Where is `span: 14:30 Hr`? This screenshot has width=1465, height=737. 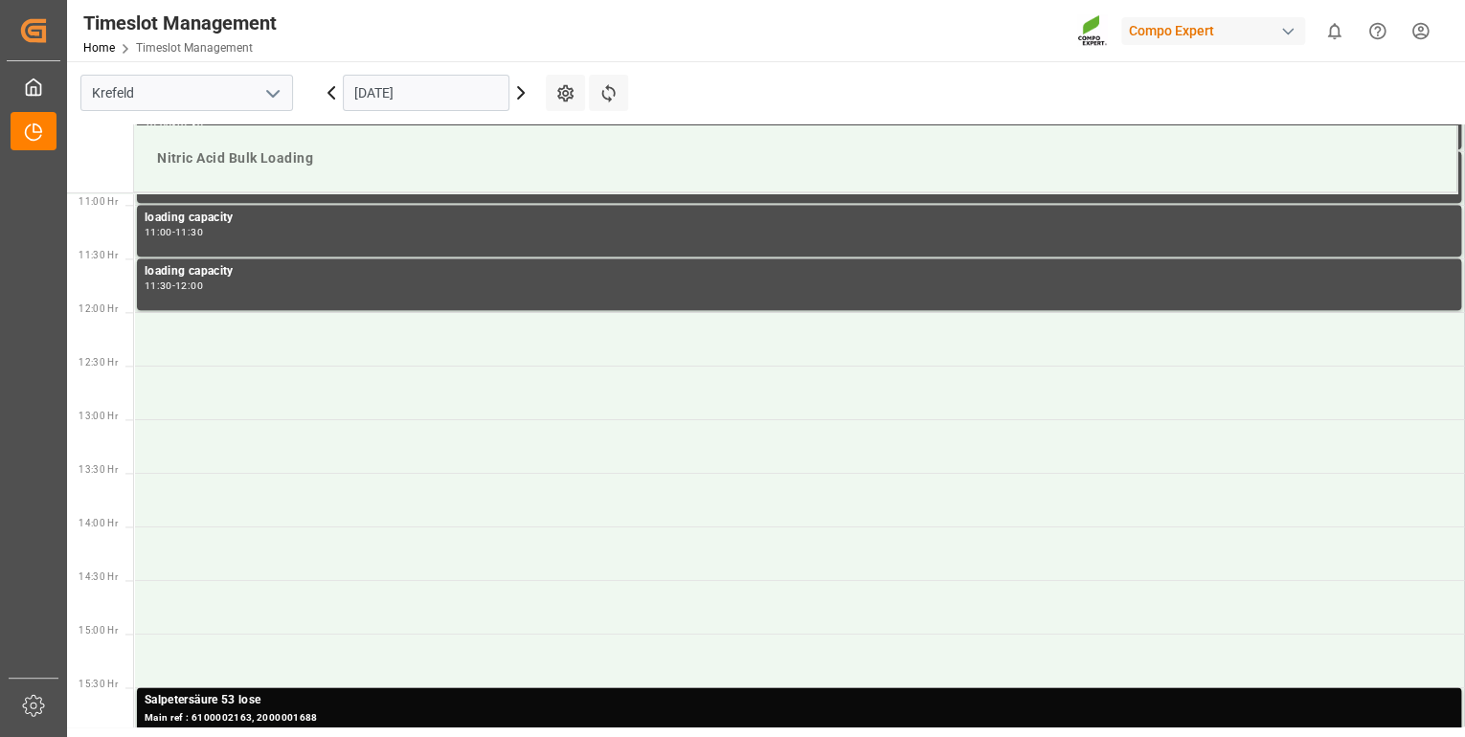
span: 14:30 Hr is located at coordinates (98, 576).